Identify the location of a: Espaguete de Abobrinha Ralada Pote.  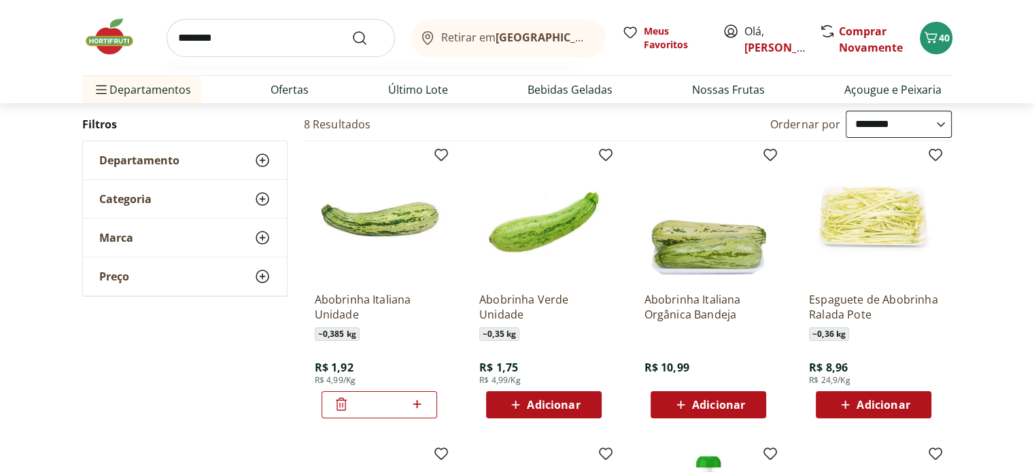
(873, 307).